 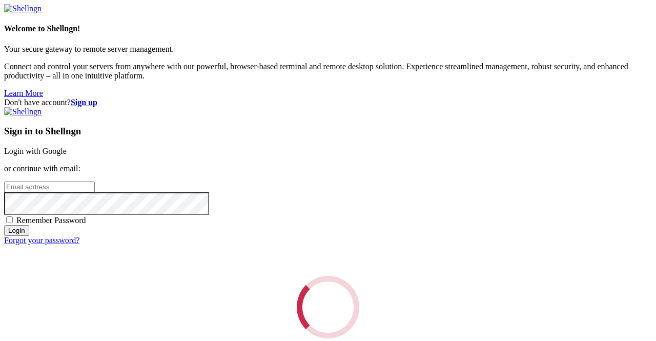 I want to click on input: Email address, so click(x=49, y=187).